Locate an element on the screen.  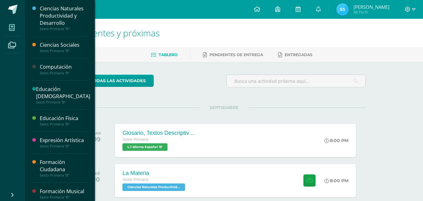
div: Educación Física is located at coordinates (64, 118).